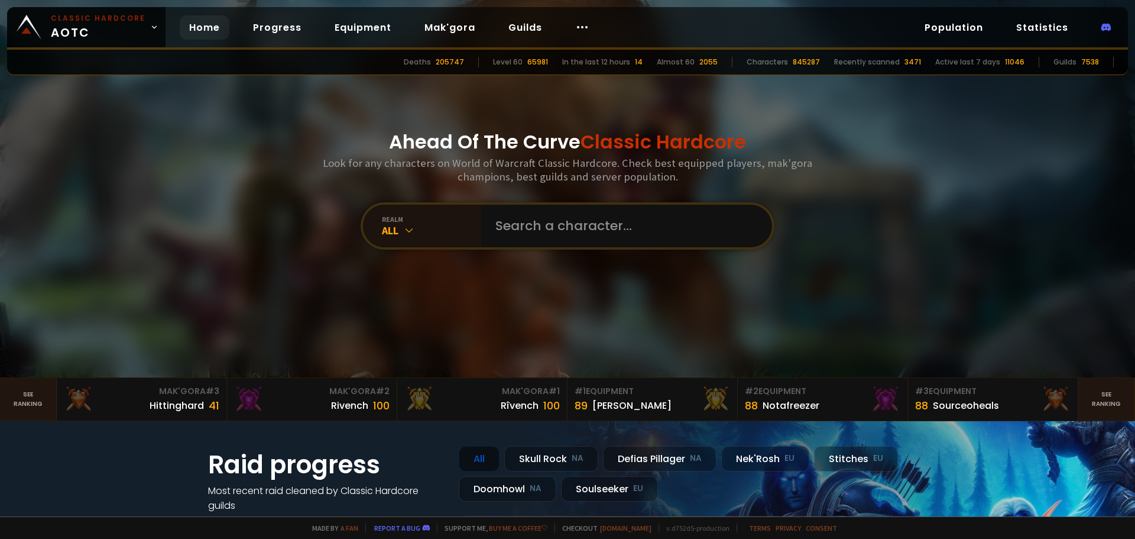  Describe the element at coordinates (1065, 62) in the screenshot. I see `div: Guilds` at that location.